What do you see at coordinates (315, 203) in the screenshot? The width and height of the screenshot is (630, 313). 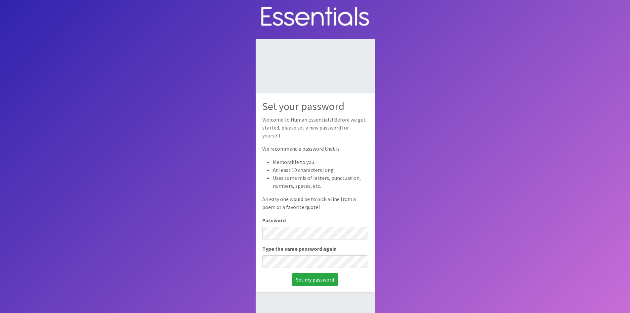 I see `p: An easy one would be to pick a line from a poem or a favorite quote!` at bounding box center [315, 203].